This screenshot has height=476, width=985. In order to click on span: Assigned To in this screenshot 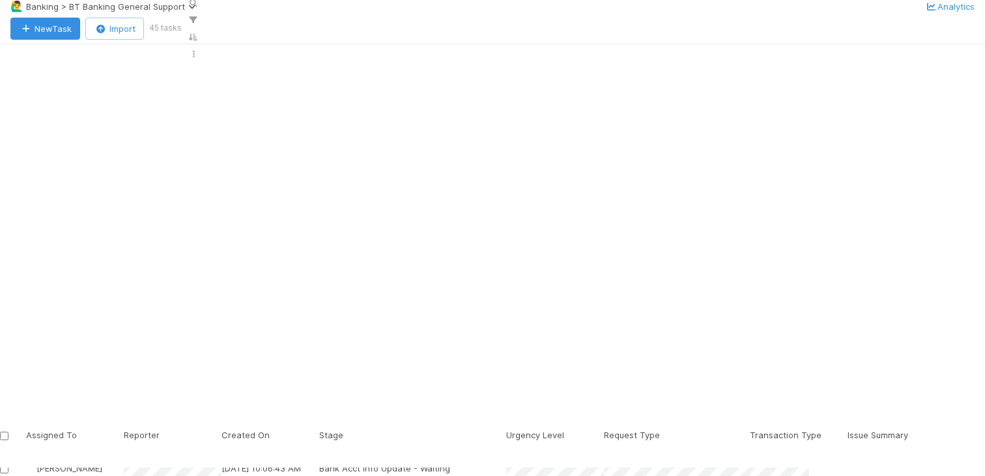, I will do `click(51, 435)`.